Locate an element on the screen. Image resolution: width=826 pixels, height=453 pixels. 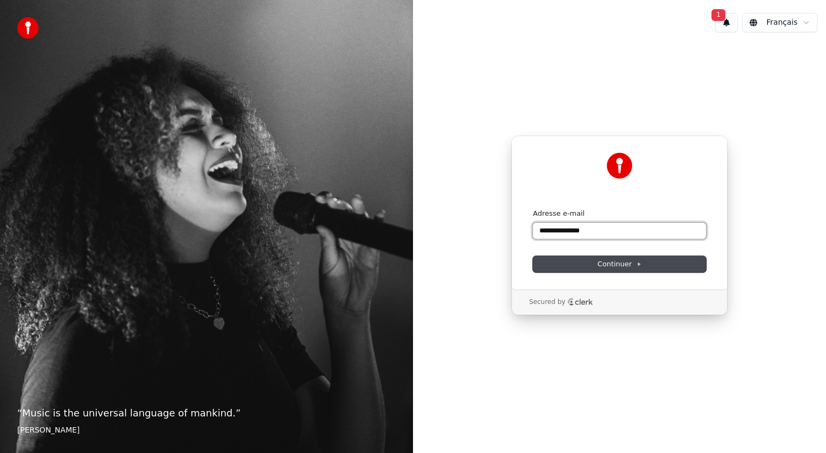
a: Clerk logo is located at coordinates (580, 302).